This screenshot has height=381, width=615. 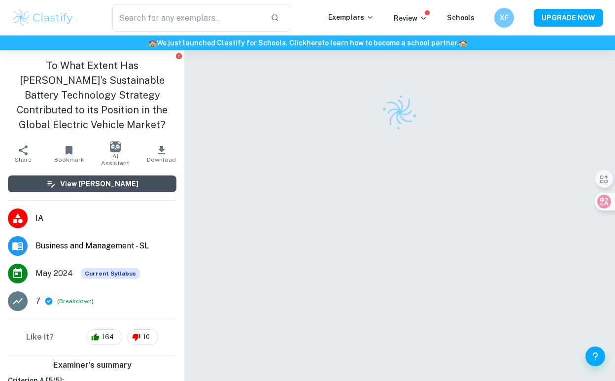 I want to click on a: Schools, so click(x=461, y=18).